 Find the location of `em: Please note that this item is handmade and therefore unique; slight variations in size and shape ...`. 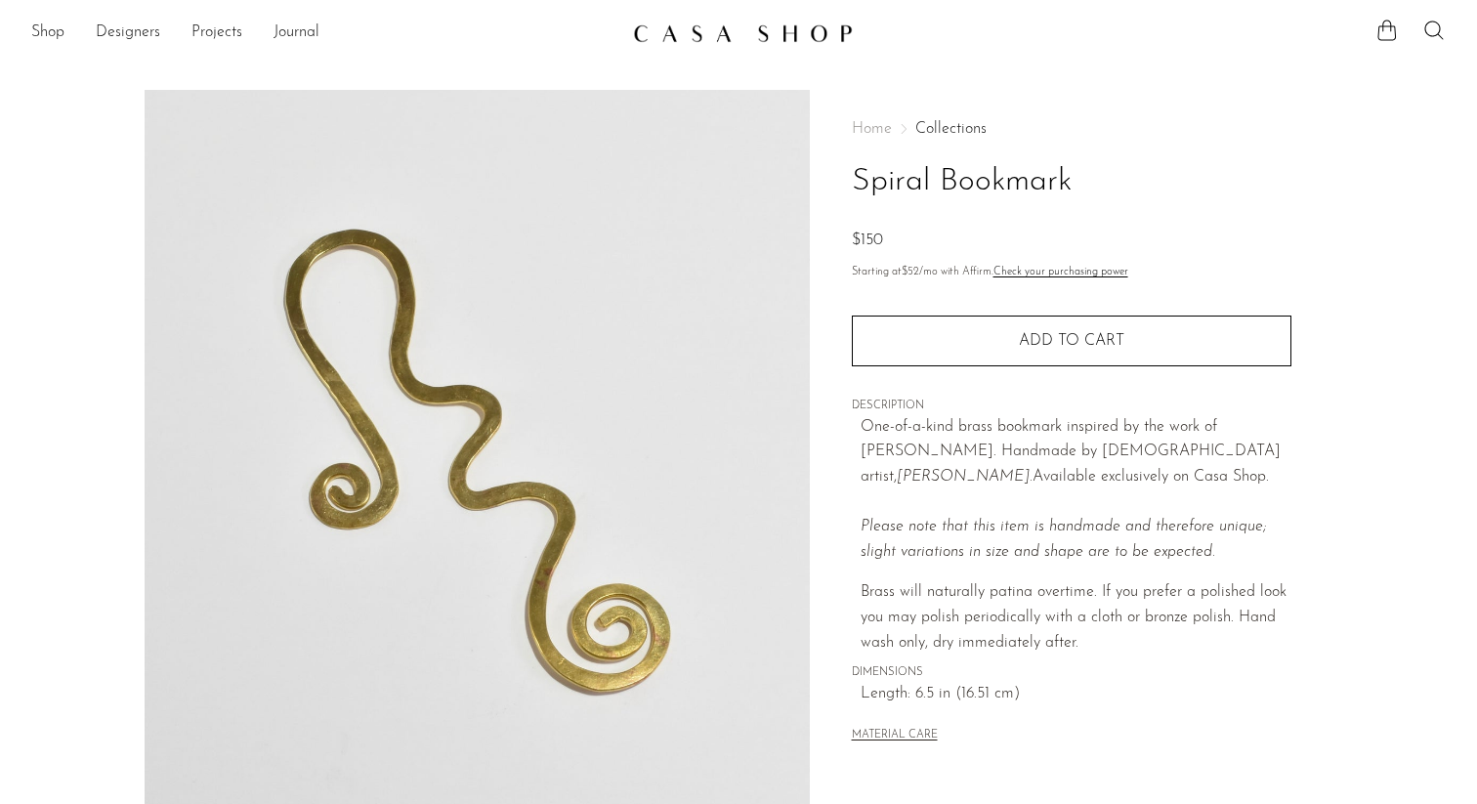

em: Please note that this item is handmade and therefore unique; slight variations in size and shape ... is located at coordinates (1063, 539).